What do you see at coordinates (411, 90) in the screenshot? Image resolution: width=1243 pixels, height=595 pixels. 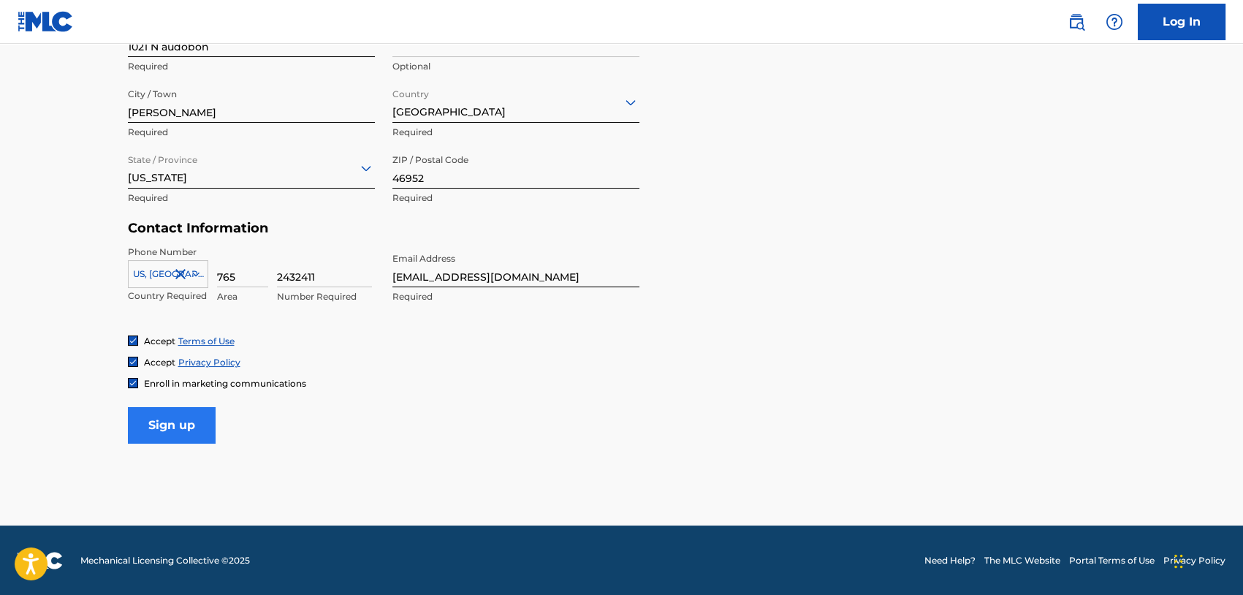 I see `label: Country` at bounding box center [411, 90].